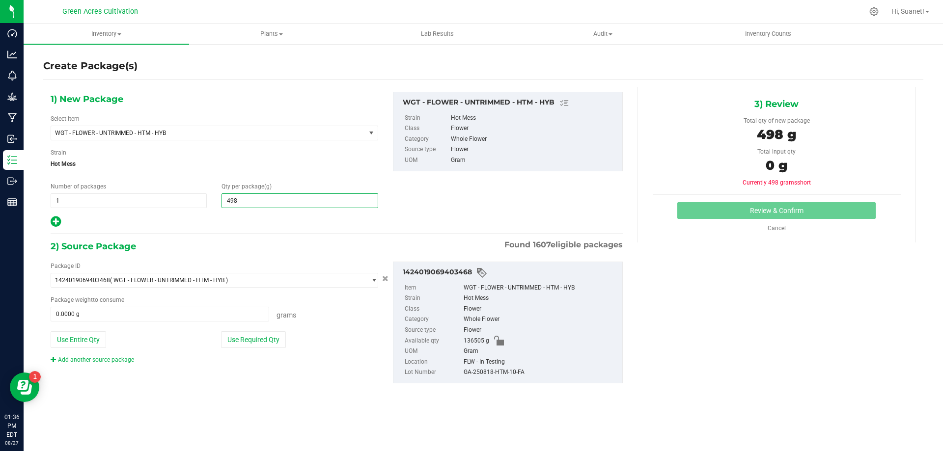 The image size is (943, 451). Describe the element at coordinates (12, 443) in the screenshot. I see `p: 08/27` at that location.